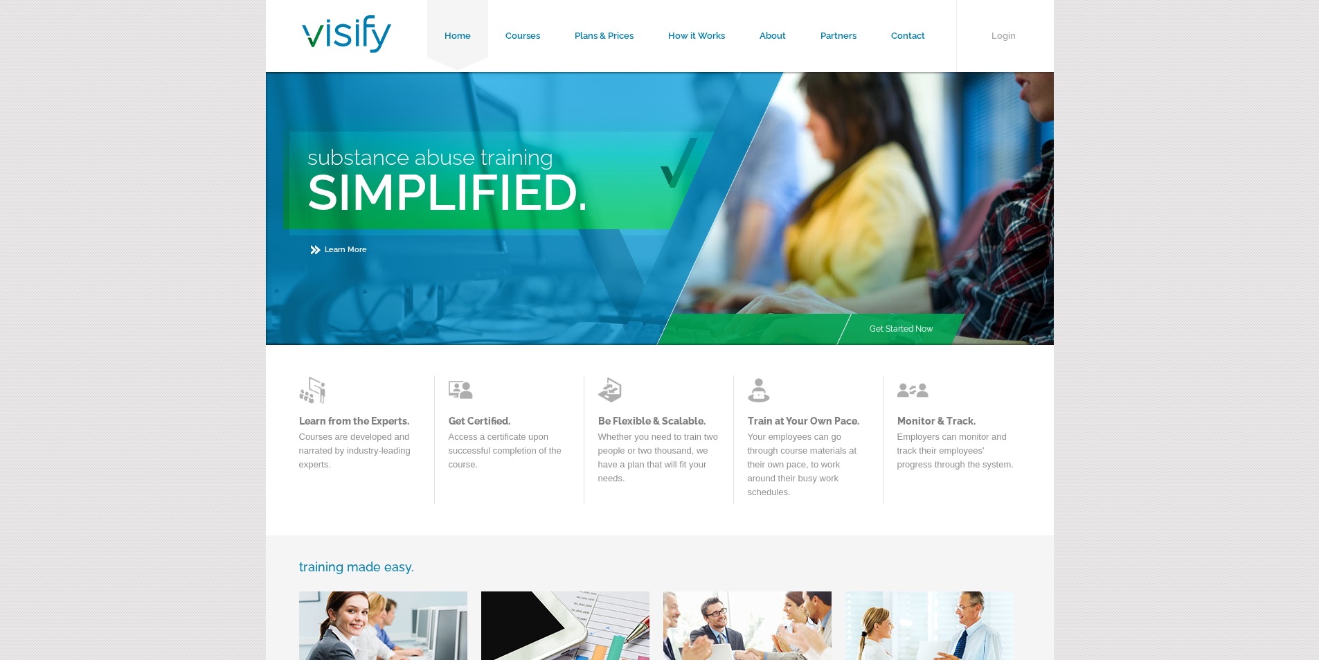 Image resolution: width=1319 pixels, height=660 pixels. Describe the element at coordinates (958, 421) in the screenshot. I see `a: Monitor & Track.` at that location.